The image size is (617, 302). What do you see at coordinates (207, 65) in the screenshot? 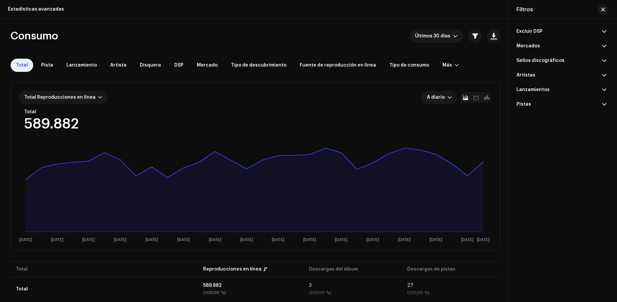
I see `span: Mercado` at bounding box center [207, 65].